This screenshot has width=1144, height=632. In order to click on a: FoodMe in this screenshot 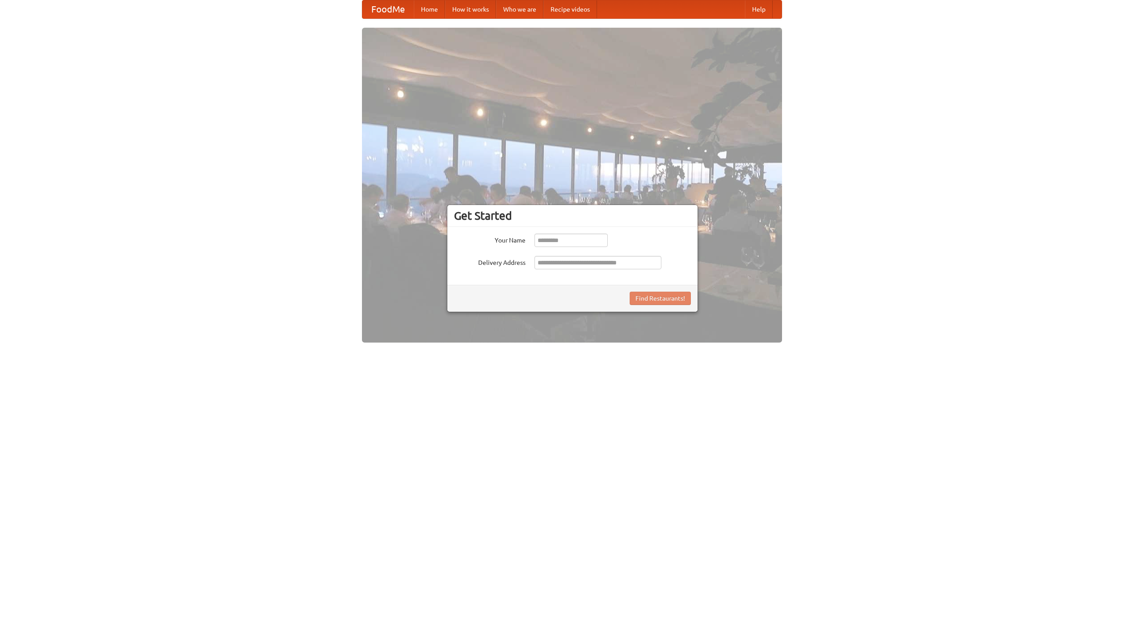, I will do `click(388, 9)`.